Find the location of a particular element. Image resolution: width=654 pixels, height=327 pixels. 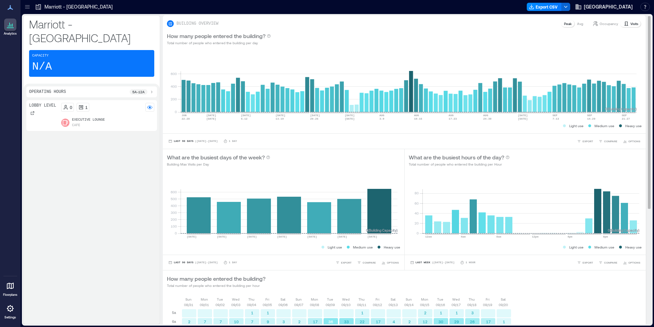

tspan: 600 is located at coordinates (174, 192).